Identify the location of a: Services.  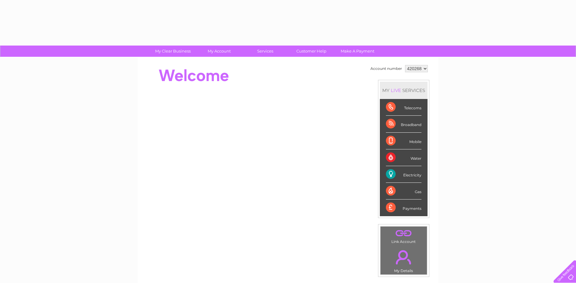
(265, 51).